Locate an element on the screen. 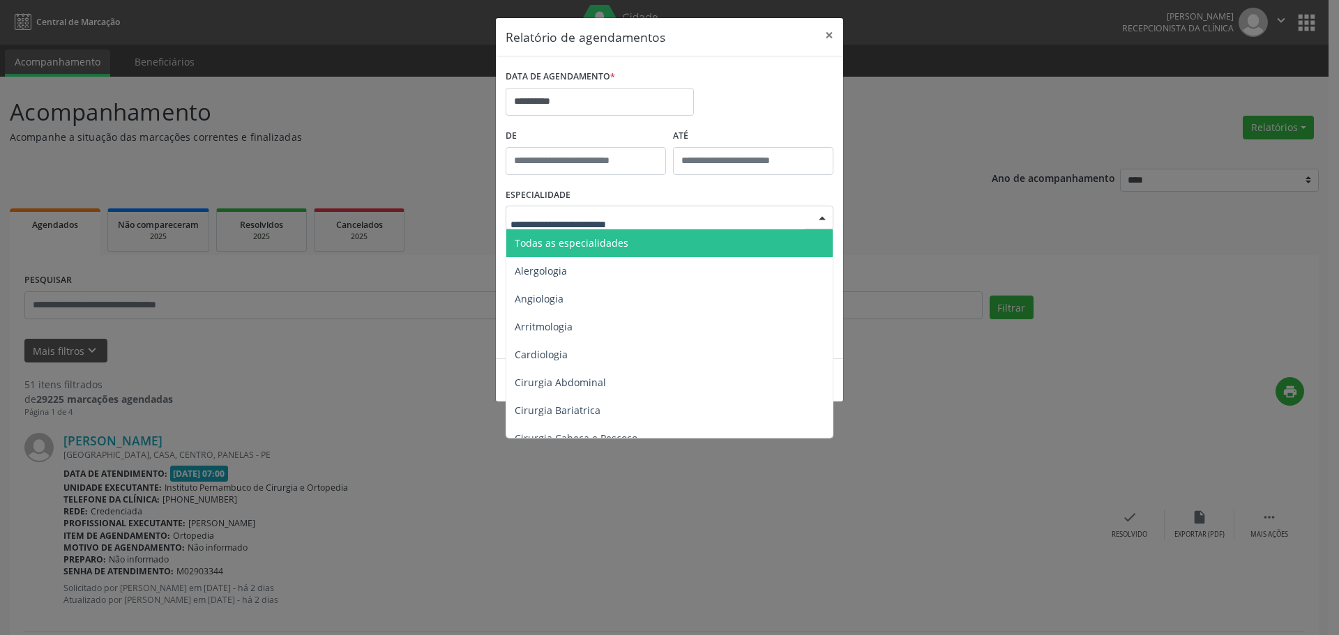  label: ESPECIALIDADE is located at coordinates (538, 195).